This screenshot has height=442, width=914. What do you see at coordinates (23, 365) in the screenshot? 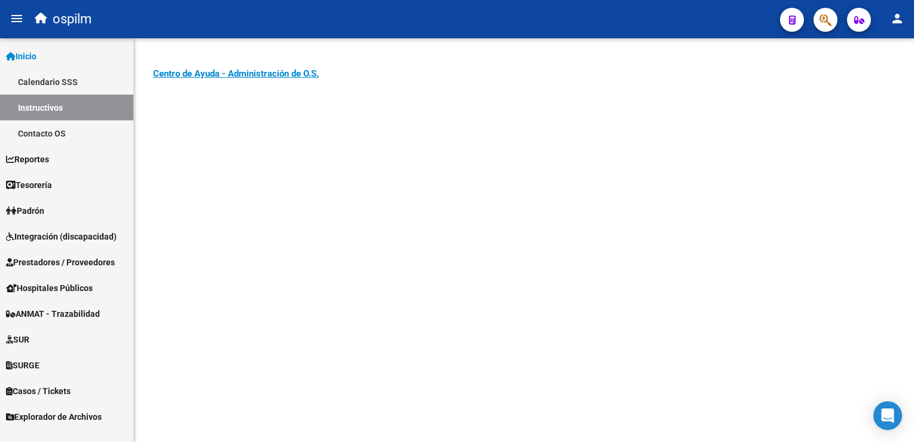
I see `span: SURGE` at bounding box center [23, 365].